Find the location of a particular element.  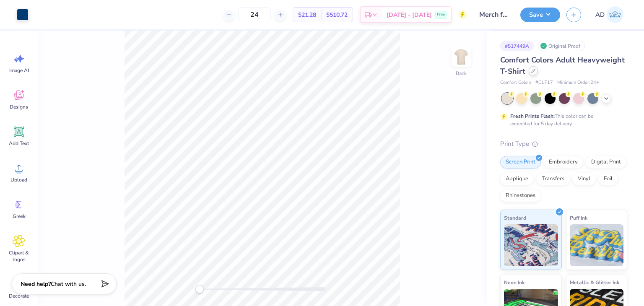

span: AD is located at coordinates (600, 15).